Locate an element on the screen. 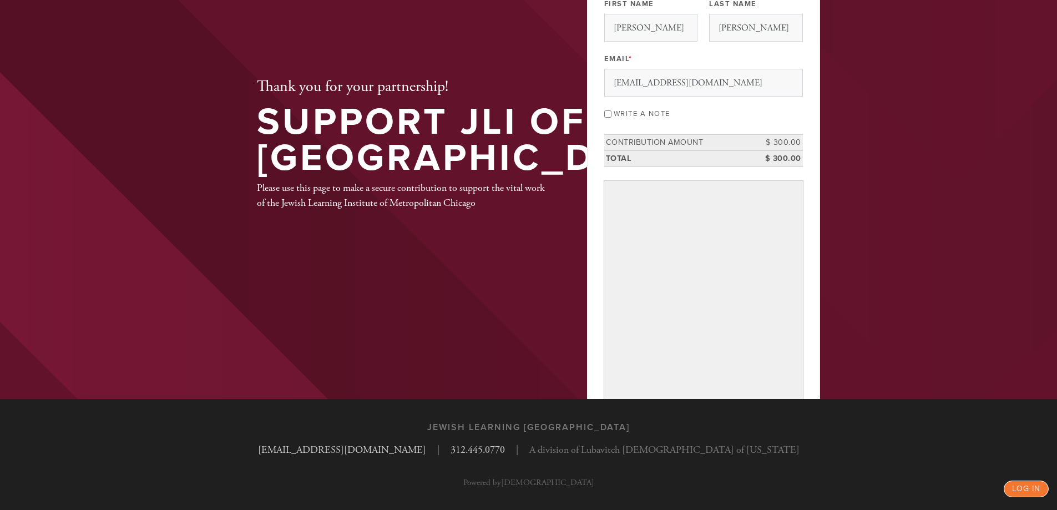 The width and height of the screenshot is (1057, 510). td: Contribution Amount is located at coordinates (678, 143).